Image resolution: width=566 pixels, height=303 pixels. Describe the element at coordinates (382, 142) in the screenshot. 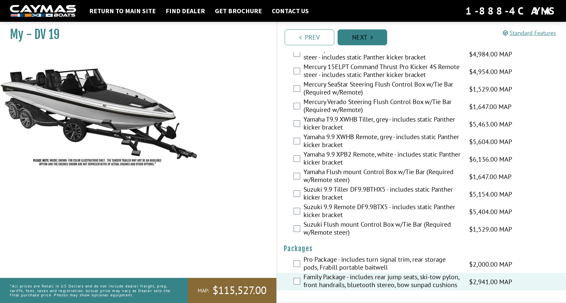

I see `label: Yamaha 9.9 XWHB Remote, grey - includes static Panther kicker bracket` at that location.